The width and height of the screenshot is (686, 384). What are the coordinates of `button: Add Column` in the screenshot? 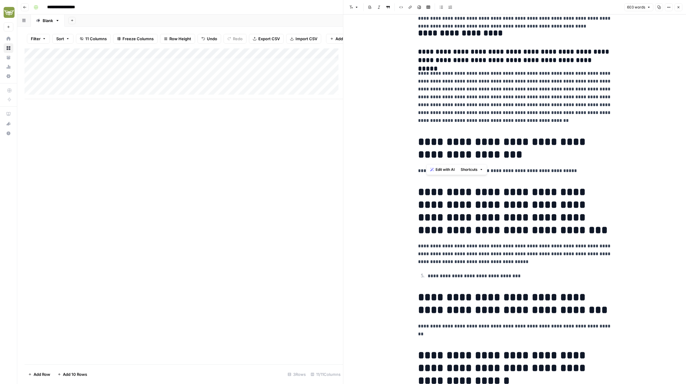 It's located at (344, 39).